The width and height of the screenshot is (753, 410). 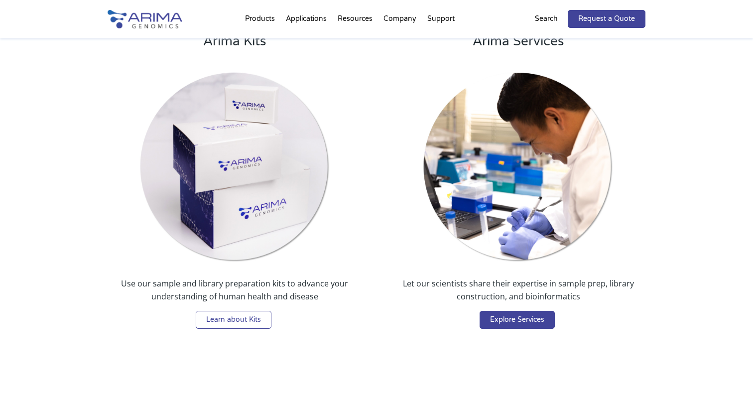 What do you see at coordinates (518, 45) in the screenshot?
I see `h3: Arima Services` at bounding box center [518, 45].